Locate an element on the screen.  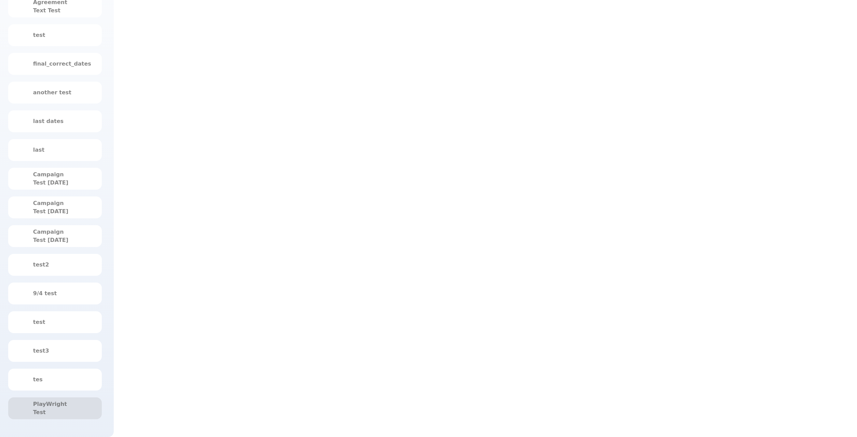
div: another test is located at coordinates (55, 93).